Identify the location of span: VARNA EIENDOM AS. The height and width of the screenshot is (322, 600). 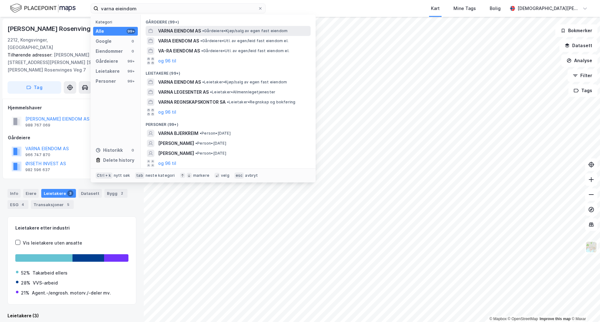
(179, 31).